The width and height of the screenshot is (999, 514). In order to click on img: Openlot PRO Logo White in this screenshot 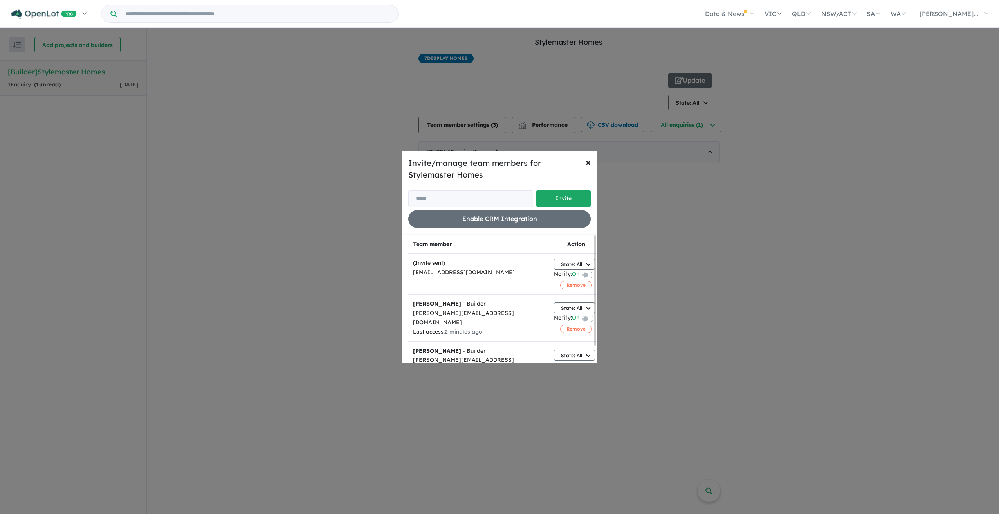, I will do `click(44, 14)`.